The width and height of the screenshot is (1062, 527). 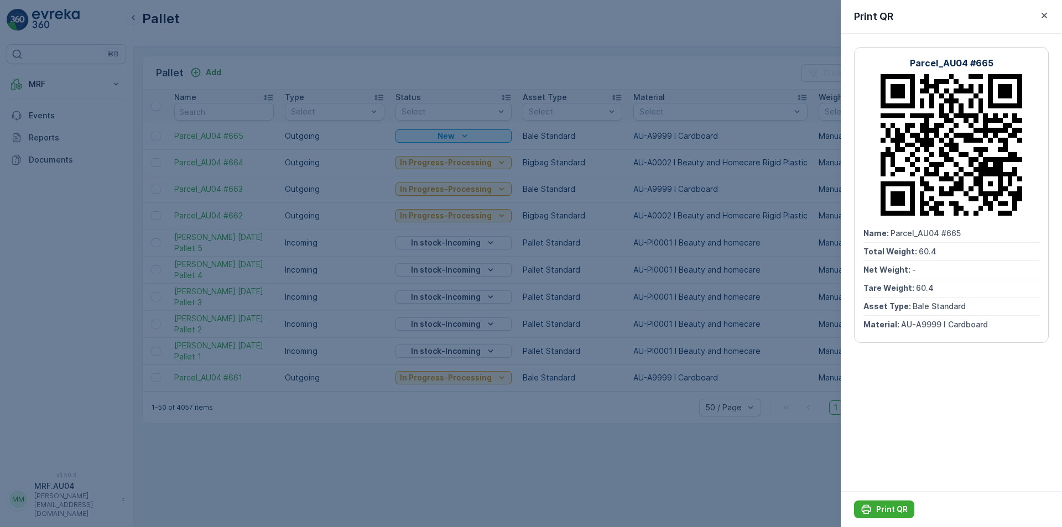 What do you see at coordinates (884, 510) in the screenshot?
I see `button: Print QR` at bounding box center [884, 510].